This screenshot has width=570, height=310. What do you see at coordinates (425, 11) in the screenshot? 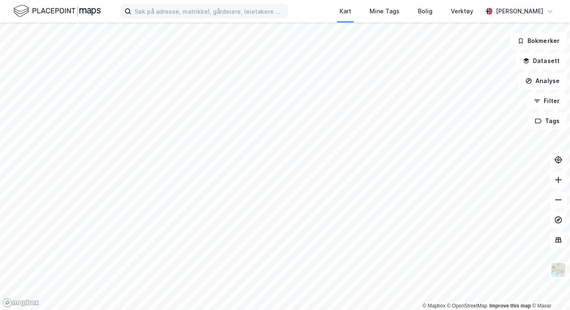
I see `div: Bolig` at bounding box center [425, 11].